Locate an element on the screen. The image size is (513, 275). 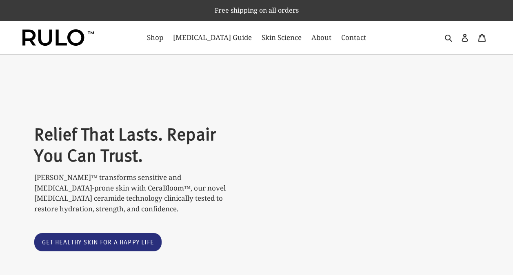
p: Free shipping on all orders is located at coordinates (256, 10).